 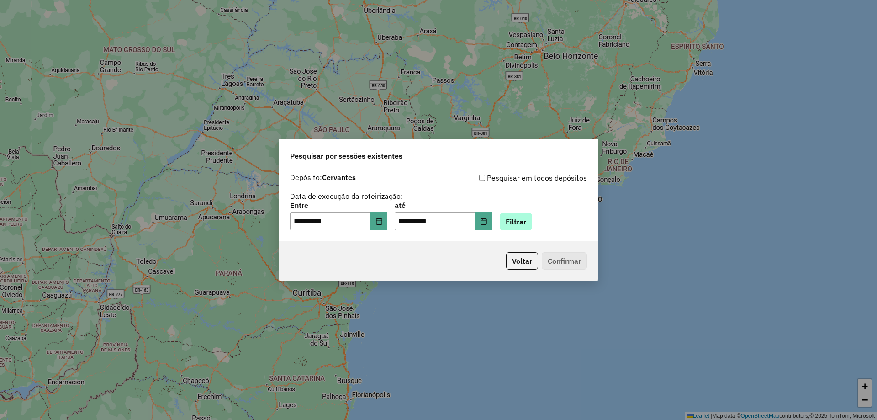 What do you see at coordinates (323, 177) in the screenshot?
I see `label: Depósito:` at bounding box center [323, 177].